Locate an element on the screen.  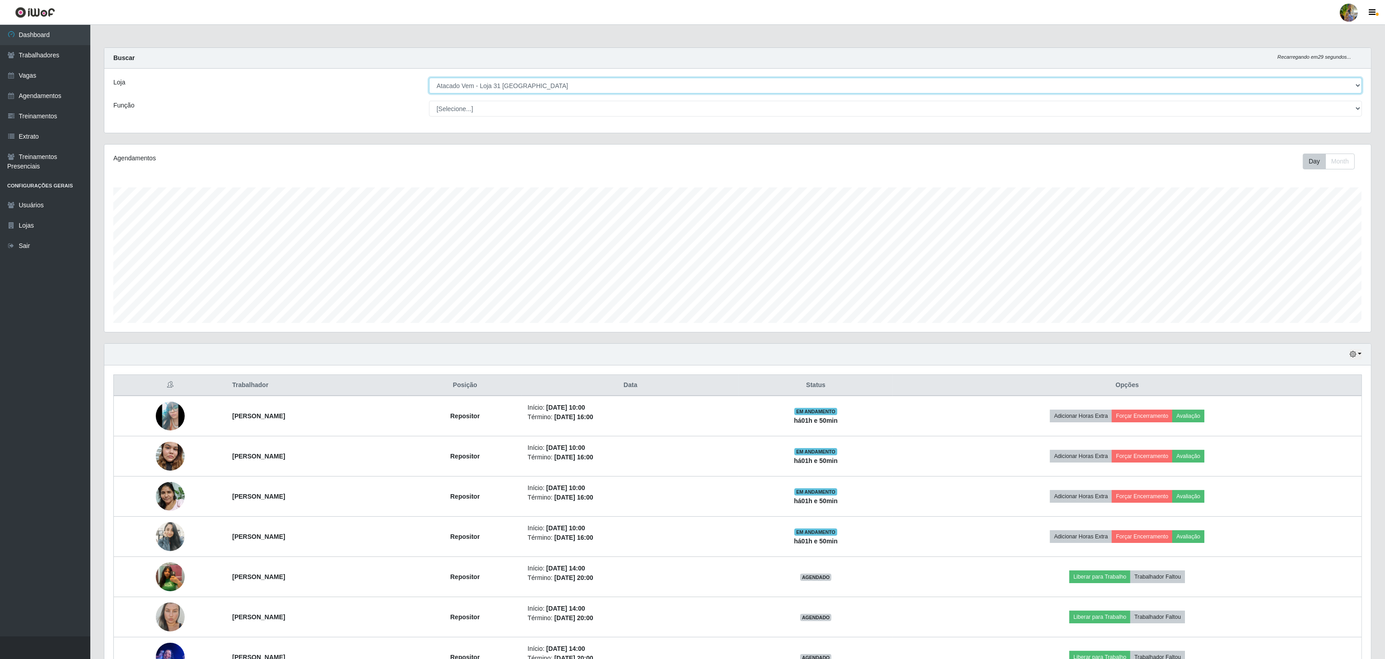
button: Day is located at coordinates (1314, 161).